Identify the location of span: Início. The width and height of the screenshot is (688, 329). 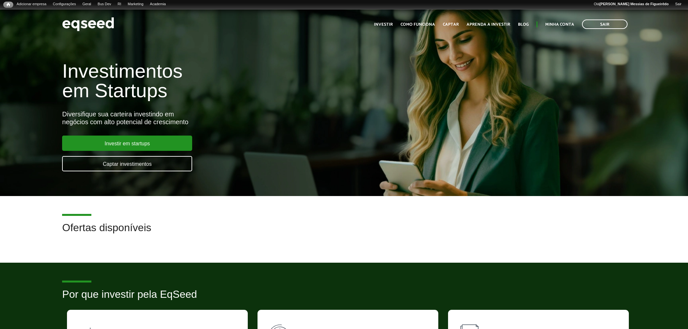
(8, 5).